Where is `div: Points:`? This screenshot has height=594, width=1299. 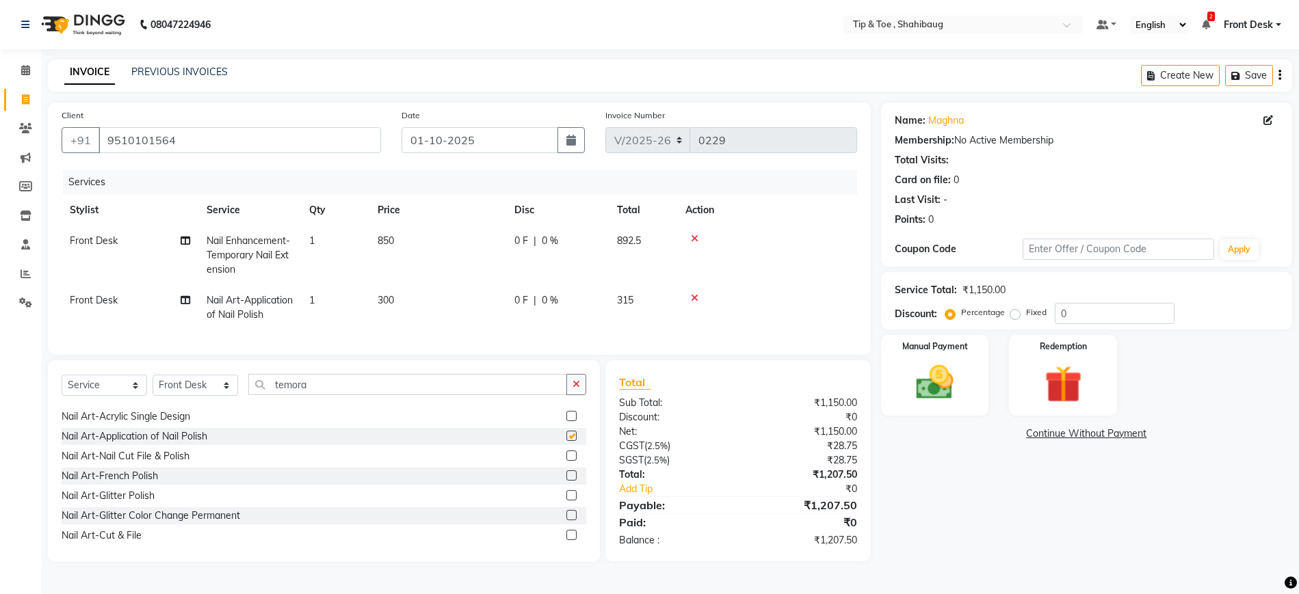
div: Points: is located at coordinates (910, 220).